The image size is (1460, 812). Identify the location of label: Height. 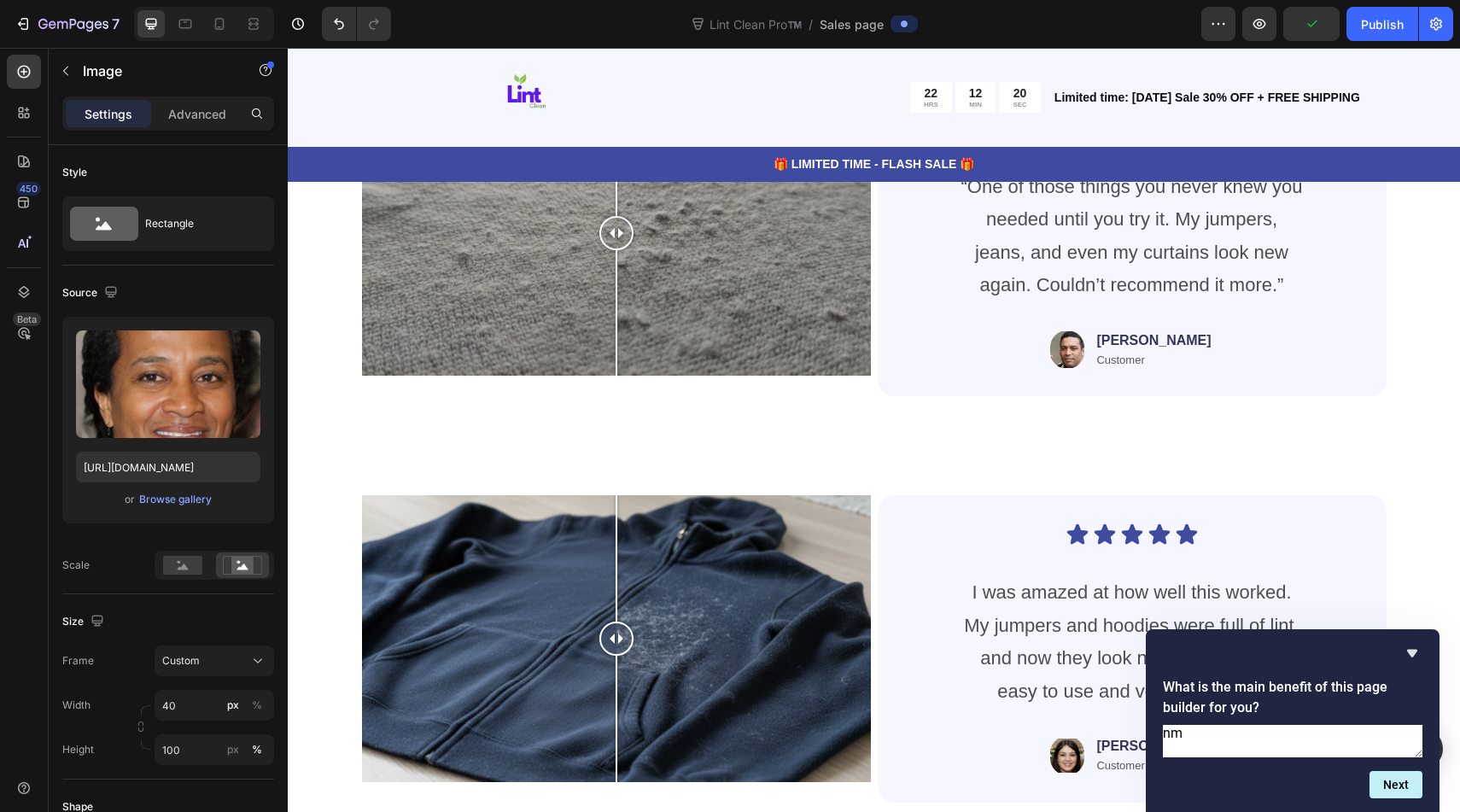
(78, 750).